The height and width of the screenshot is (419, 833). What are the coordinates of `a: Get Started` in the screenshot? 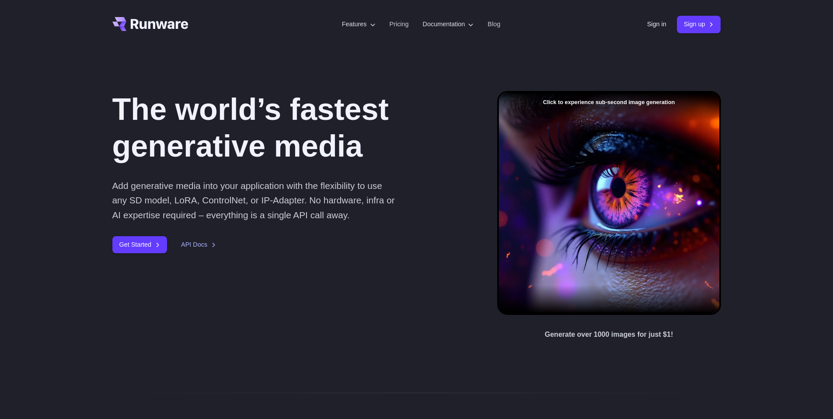 It's located at (140, 245).